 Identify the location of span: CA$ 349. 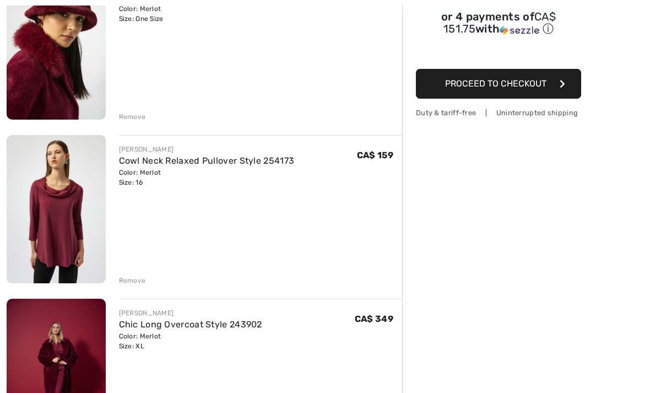
(374, 318).